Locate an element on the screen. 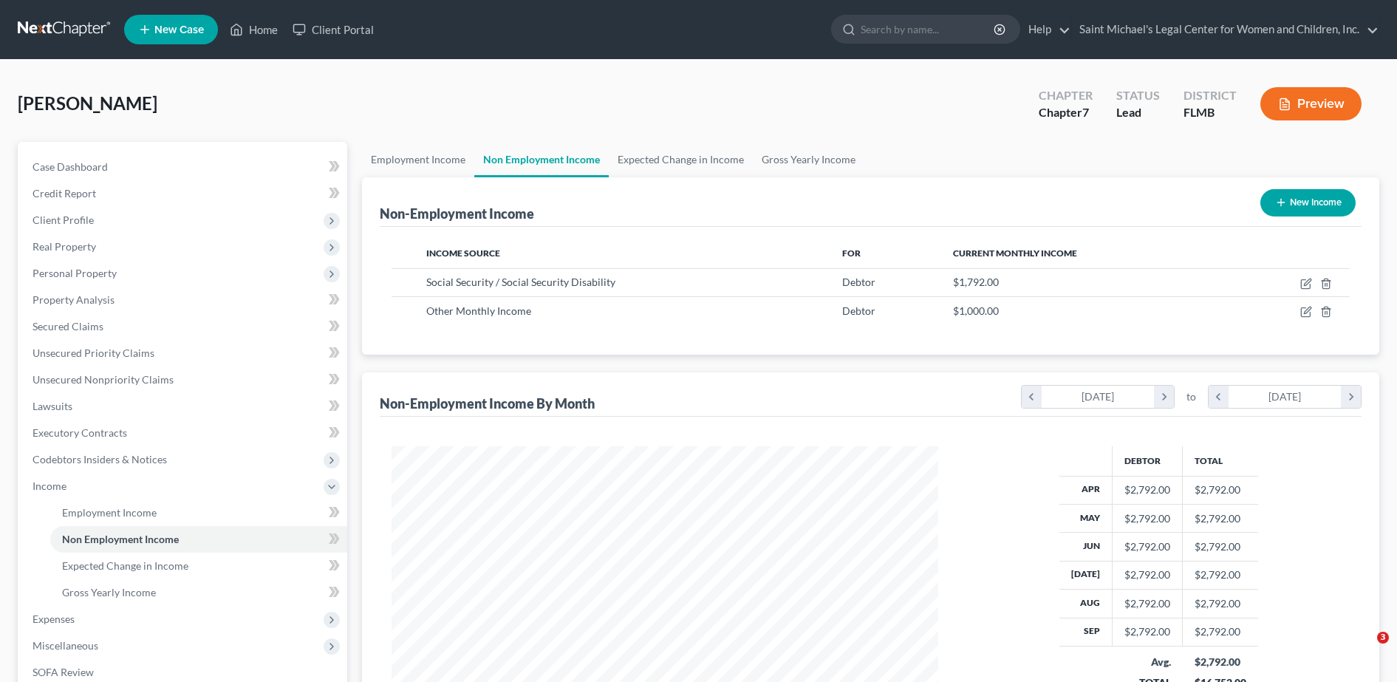 The image size is (1397, 682). span: Social Security / Social Security Disability is located at coordinates (521, 281).